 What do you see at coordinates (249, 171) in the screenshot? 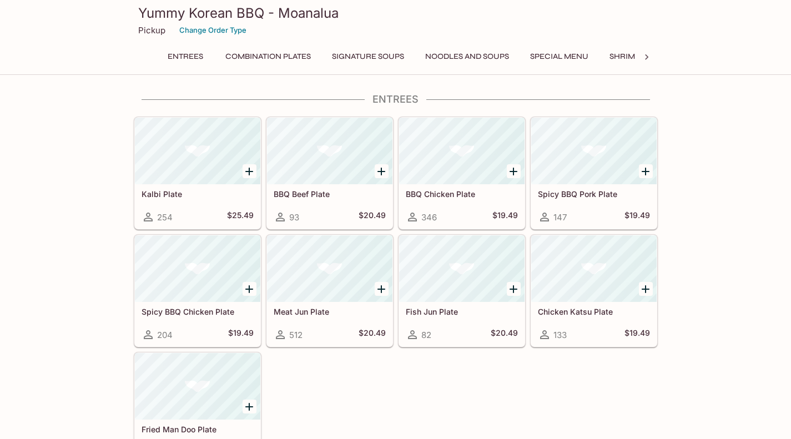
I see `button: Add Kalbi Plate` at bounding box center [249, 171].